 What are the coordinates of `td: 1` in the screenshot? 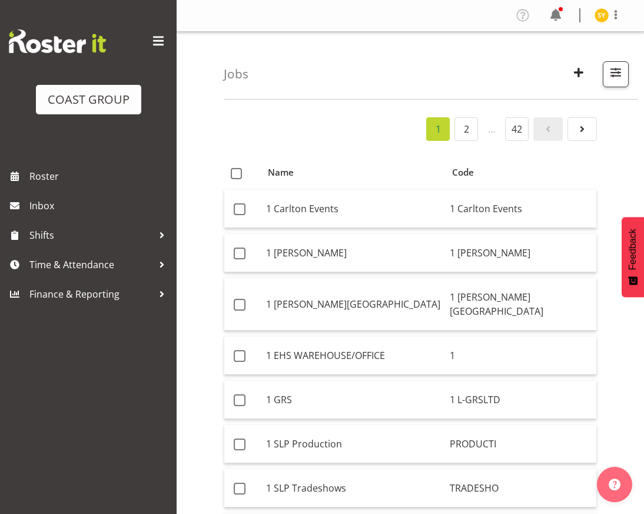 It's located at (521, 355).